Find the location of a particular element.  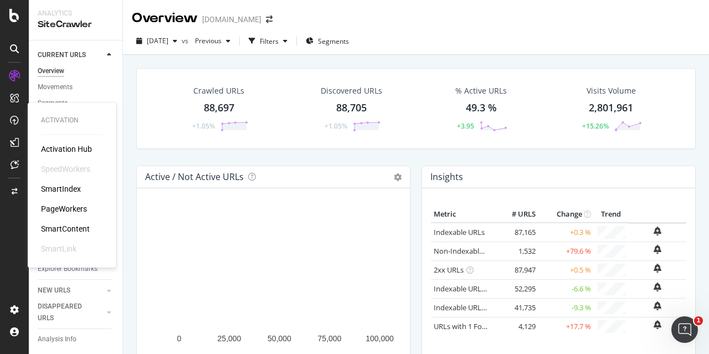

td: +0.5 % is located at coordinates (566, 270).